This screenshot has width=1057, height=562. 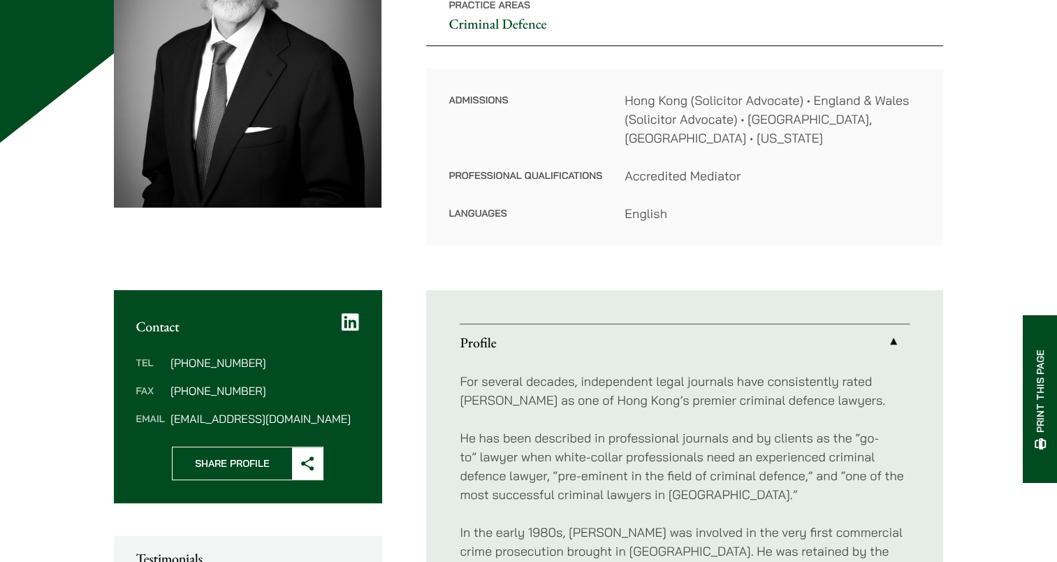 I want to click on dt: Email, so click(x=150, y=418).